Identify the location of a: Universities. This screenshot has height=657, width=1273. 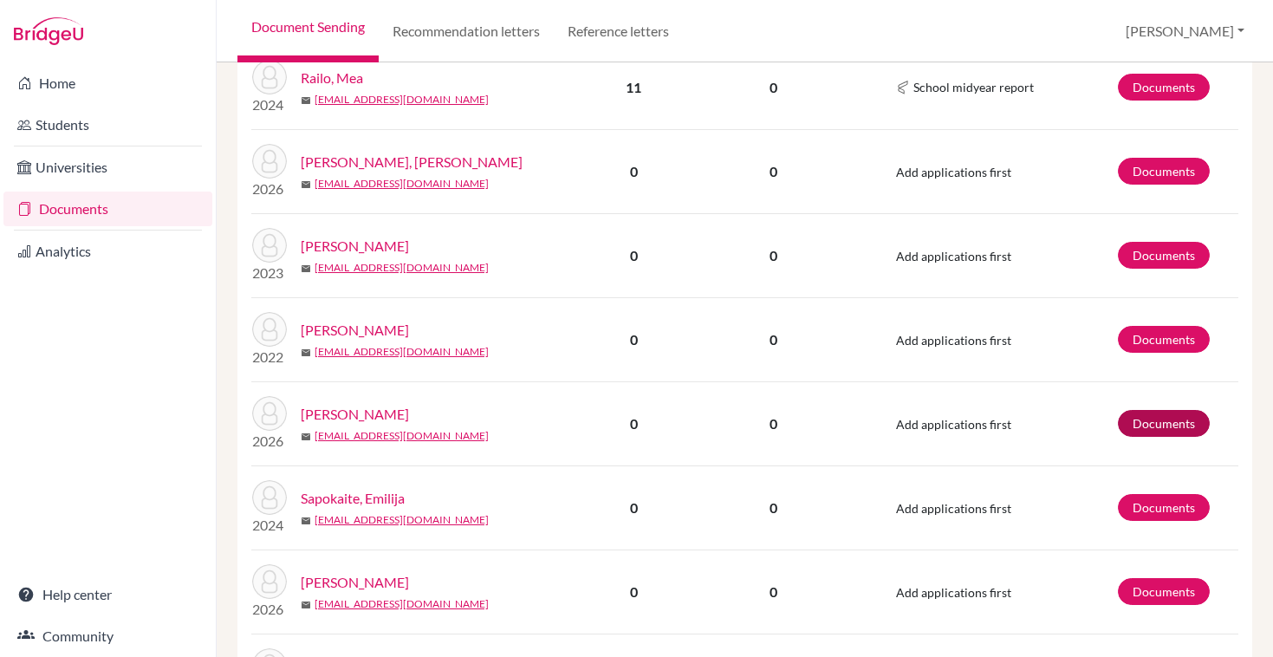
(107, 167).